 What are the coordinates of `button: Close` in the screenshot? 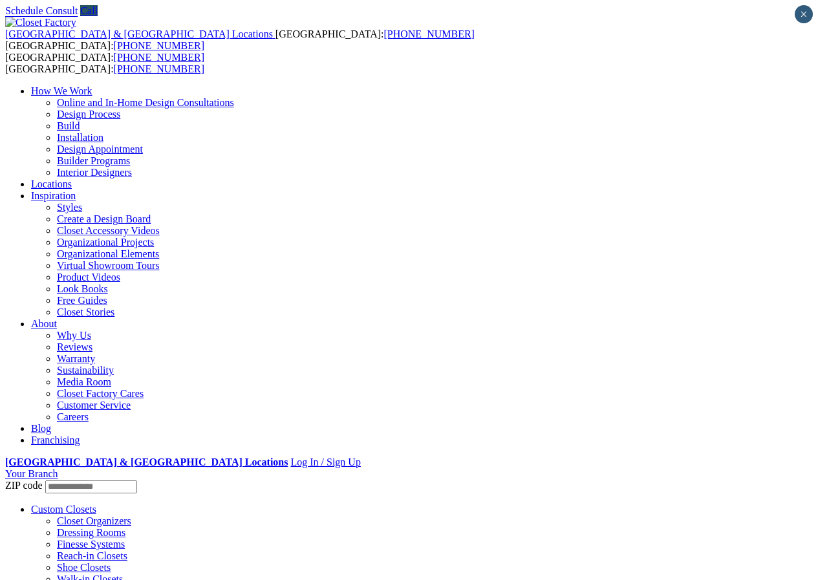 It's located at (804, 14).